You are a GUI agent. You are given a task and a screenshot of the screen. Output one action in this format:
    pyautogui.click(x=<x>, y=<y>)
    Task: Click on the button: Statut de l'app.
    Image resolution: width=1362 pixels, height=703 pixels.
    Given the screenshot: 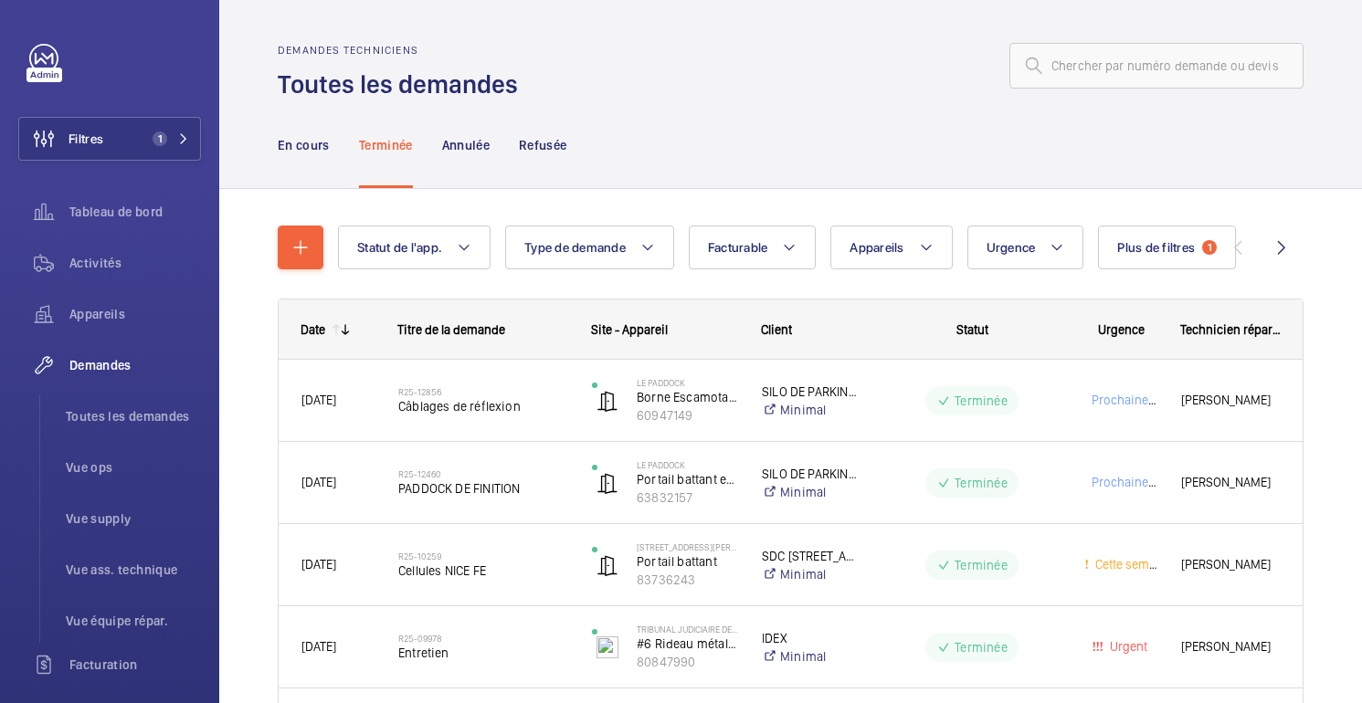 What is the action you would take?
    pyautogui.click(x=414, y=248)
    